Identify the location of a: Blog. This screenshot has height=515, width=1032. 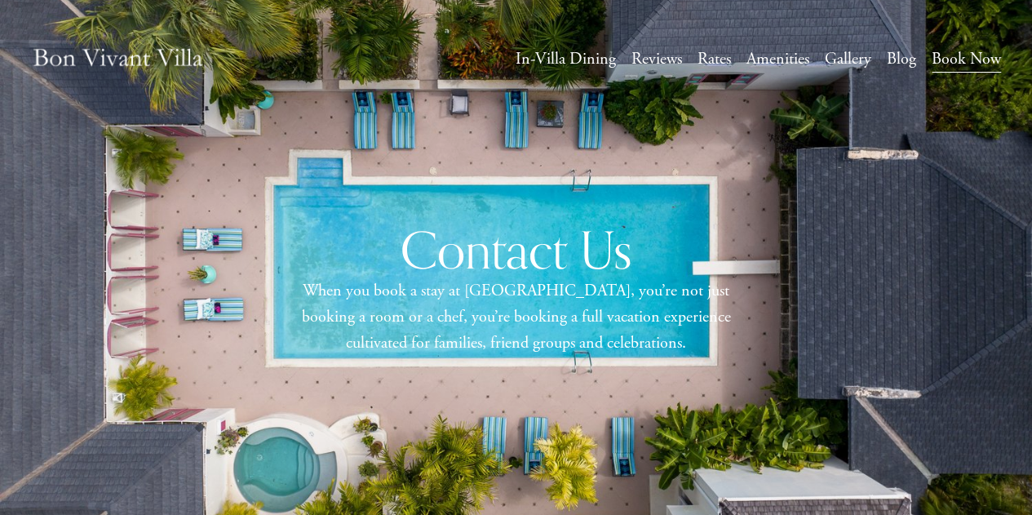
(901, 60).